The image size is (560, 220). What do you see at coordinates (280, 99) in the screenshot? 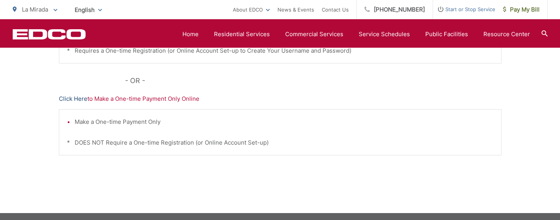
I see `p: to Make a One-time Payment Only Online` at bounding box center [280, 99].